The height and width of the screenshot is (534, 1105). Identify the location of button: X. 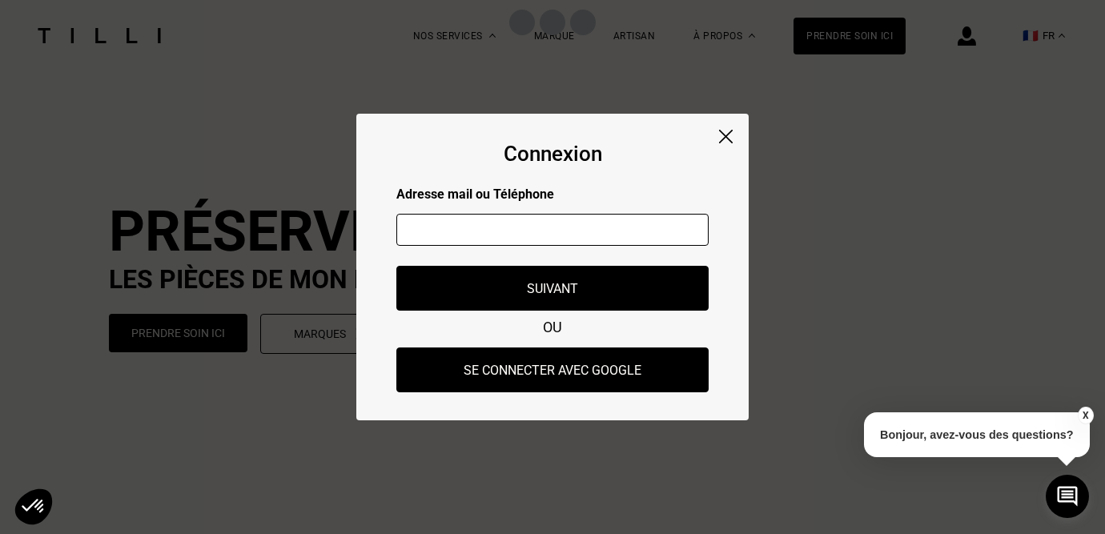
(1085, 416).